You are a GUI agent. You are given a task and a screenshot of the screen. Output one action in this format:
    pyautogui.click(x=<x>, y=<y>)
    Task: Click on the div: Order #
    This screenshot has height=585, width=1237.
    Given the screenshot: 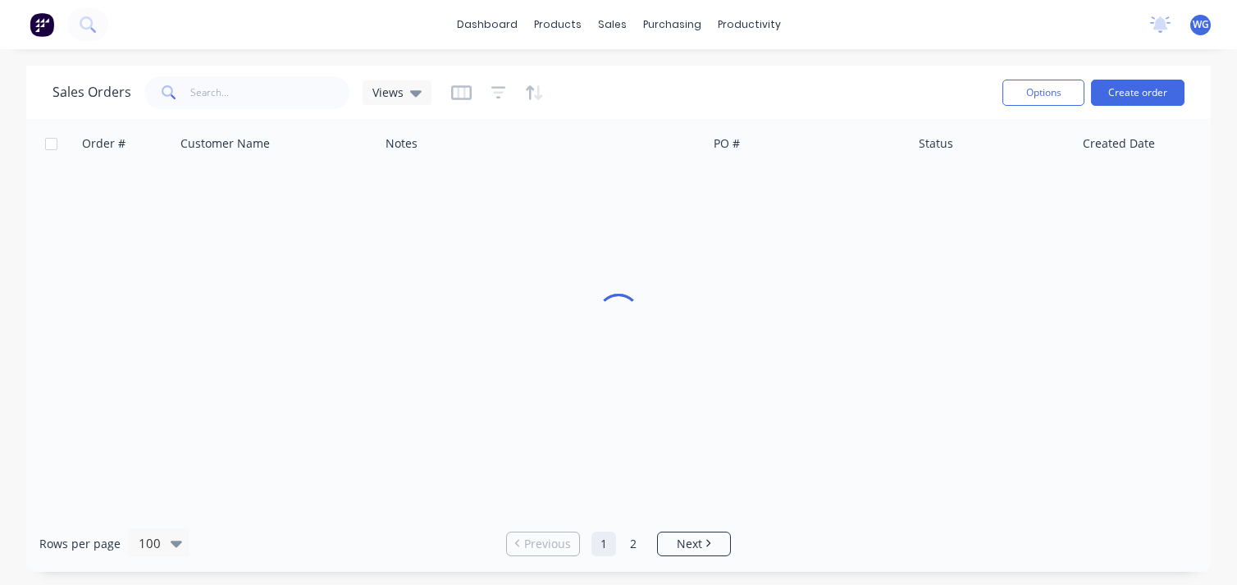 What is the action you would take?
    pyautogui.click(x=103, y=144)
    